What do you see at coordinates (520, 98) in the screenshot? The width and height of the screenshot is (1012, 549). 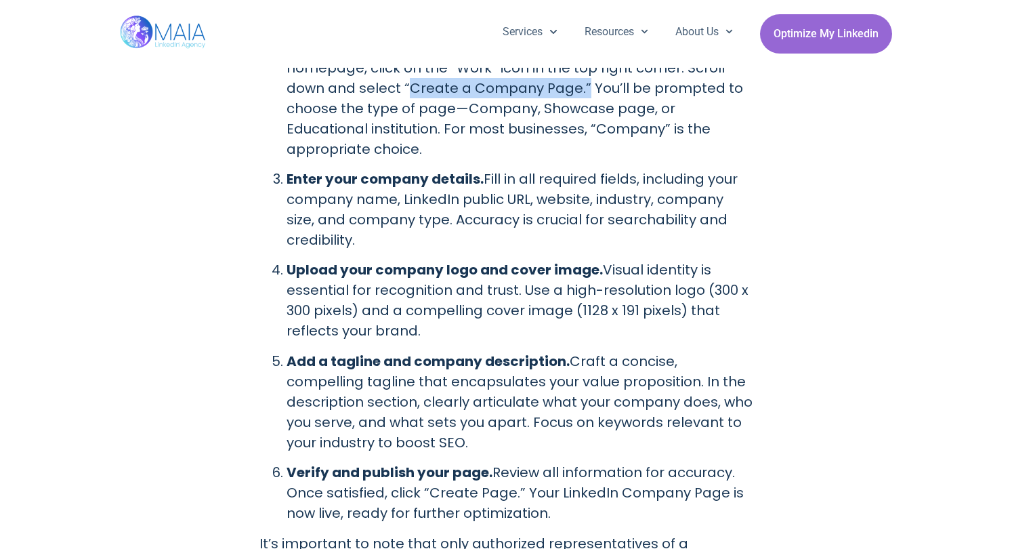 I see `p: On the LinkedIn homepage, click on the “Work” icon in the top right corner. Scroll down and selec...` at bounding box center [520, 98].